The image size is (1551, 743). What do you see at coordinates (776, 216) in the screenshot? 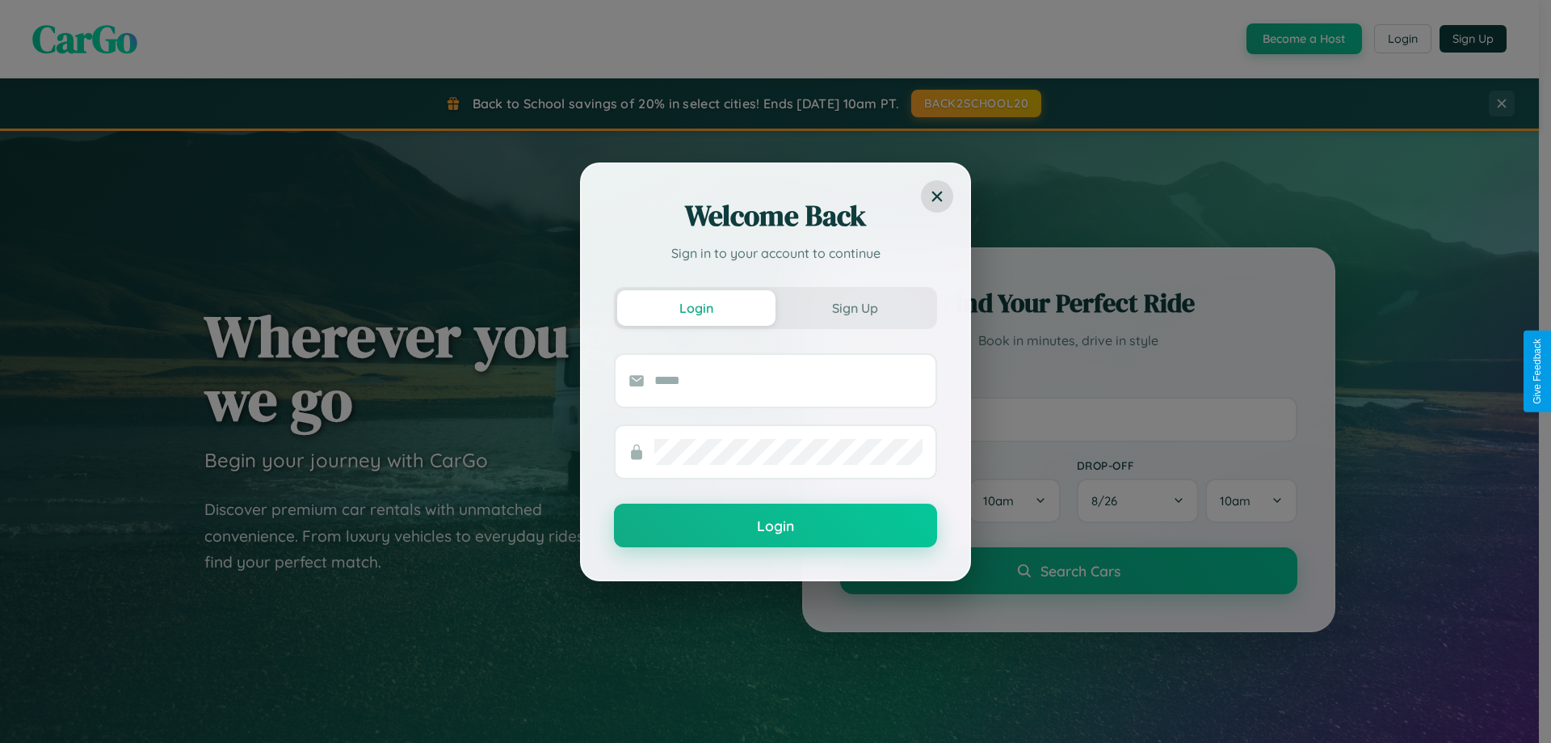
I see `h2: Welcome Back` at bounding box center [776, 216].